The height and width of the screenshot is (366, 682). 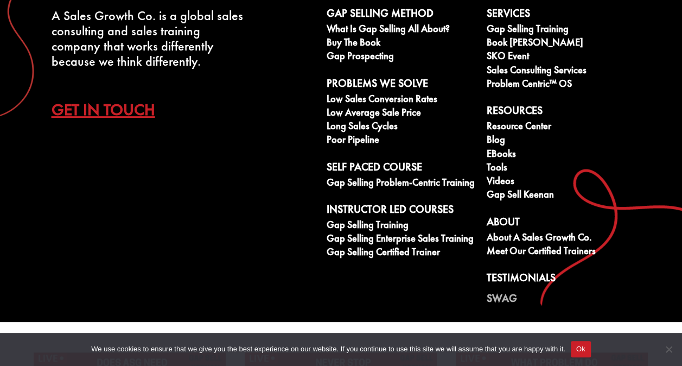 I want to click on a: Problems We Solve, so click(x=400, y=85).